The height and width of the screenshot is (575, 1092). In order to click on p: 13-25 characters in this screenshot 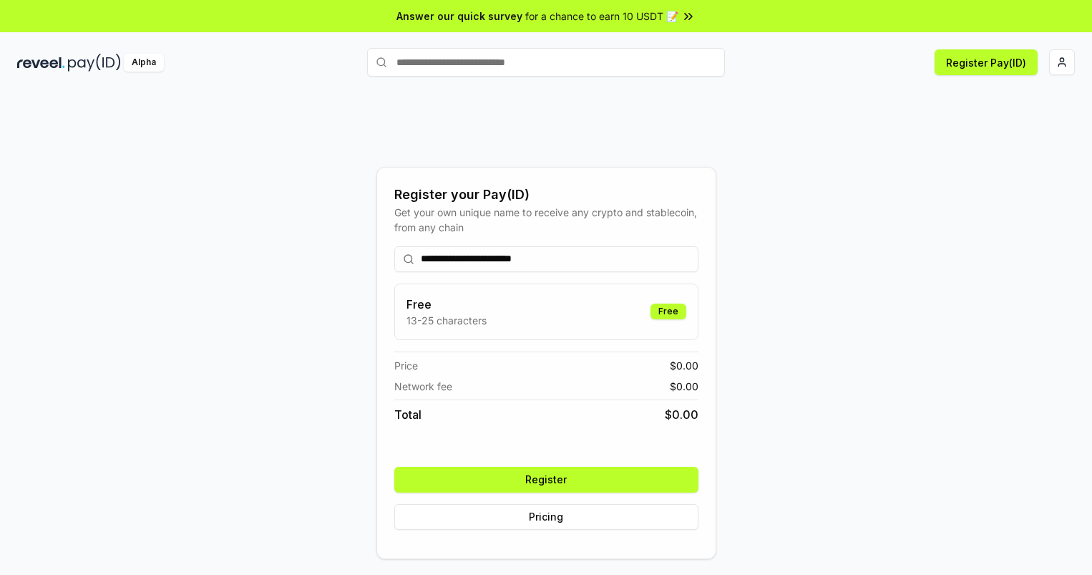, I will do `click(446, 320)`.